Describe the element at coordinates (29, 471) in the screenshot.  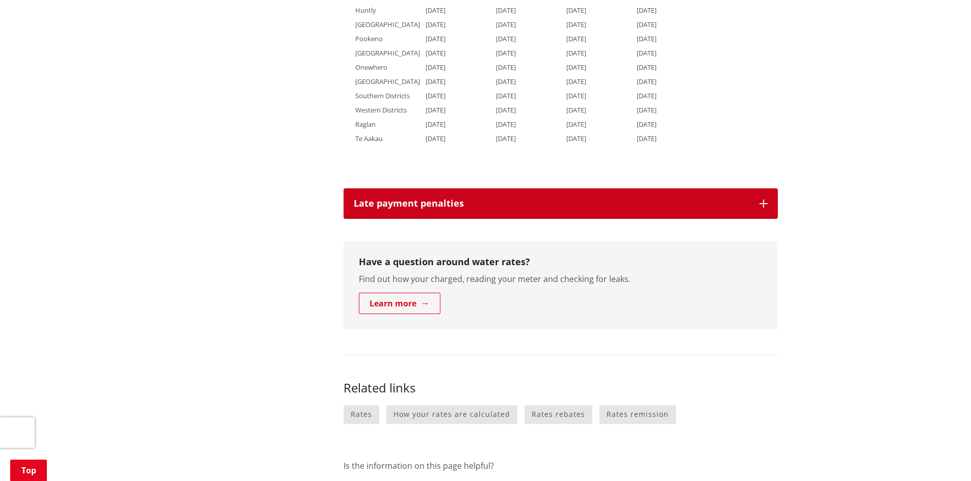
I see `a: Top` at that location.